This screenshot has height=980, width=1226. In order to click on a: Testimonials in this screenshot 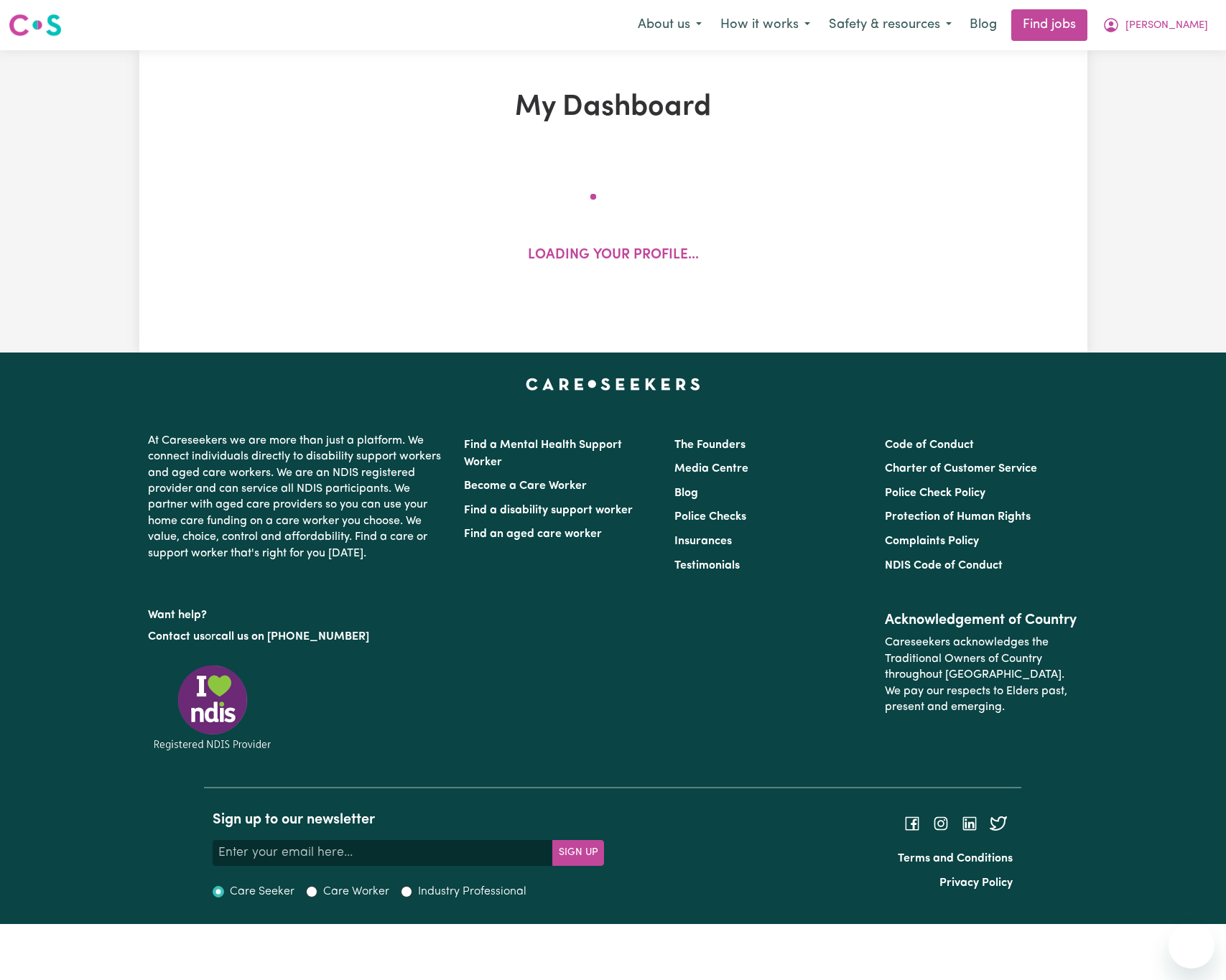, I will do `click(707, 566)`.